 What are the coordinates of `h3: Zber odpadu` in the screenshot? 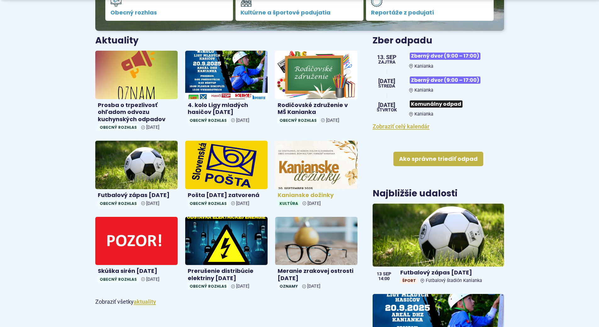 It's located at (438, 41).